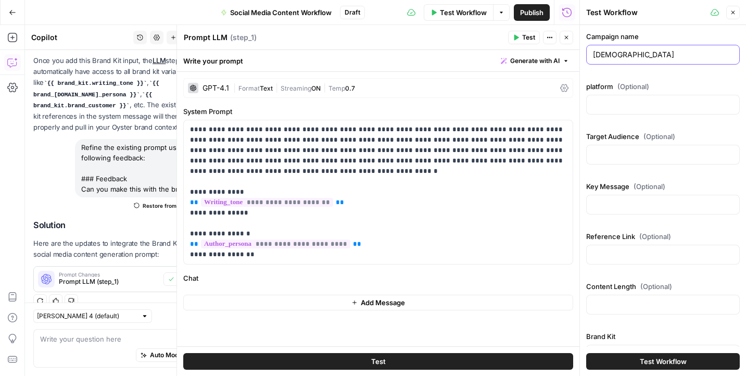 The height and width of the screenshot is (376, 746). Describe the element at coordinates (531, 12) in the screenshot. I see `span: Publish` at that location.